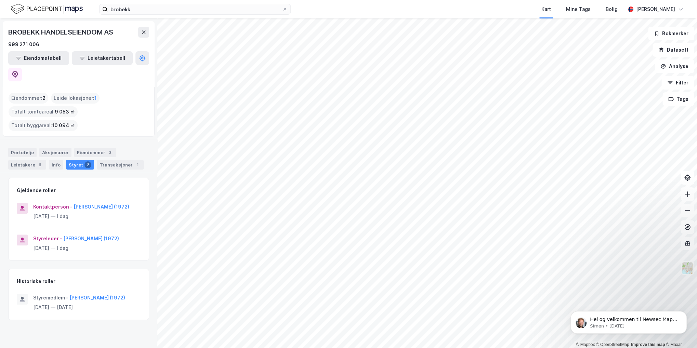 Image resolution: width=697 pixels, height=348 pixels. I want to click on div: Totalt byggareal :, so click(43, 125).